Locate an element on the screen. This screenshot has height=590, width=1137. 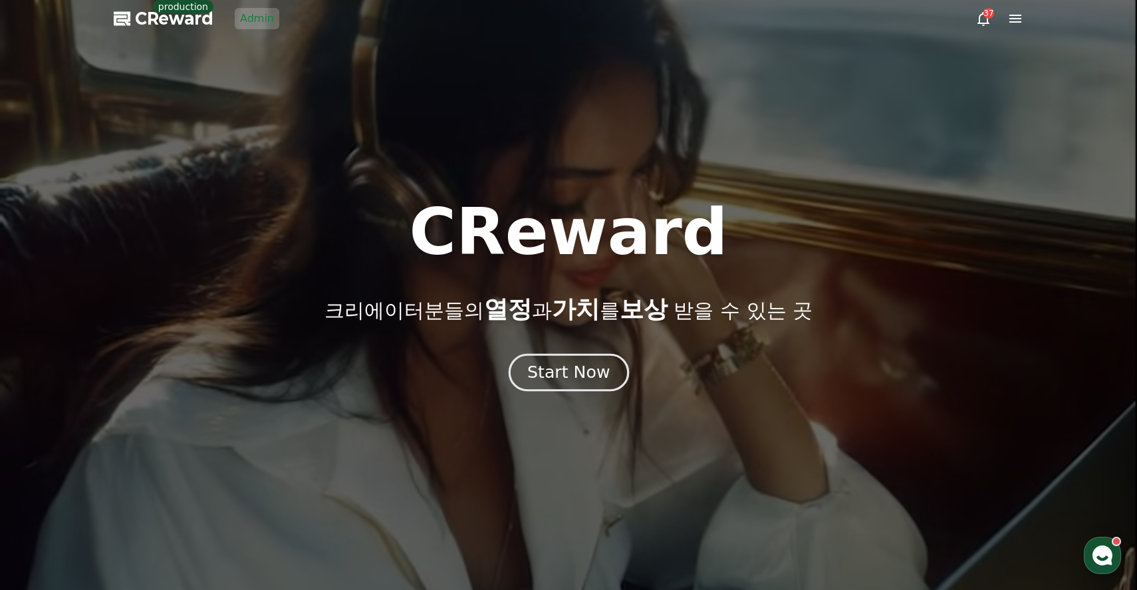
a: 설정 is located at coordinates (213, 438).